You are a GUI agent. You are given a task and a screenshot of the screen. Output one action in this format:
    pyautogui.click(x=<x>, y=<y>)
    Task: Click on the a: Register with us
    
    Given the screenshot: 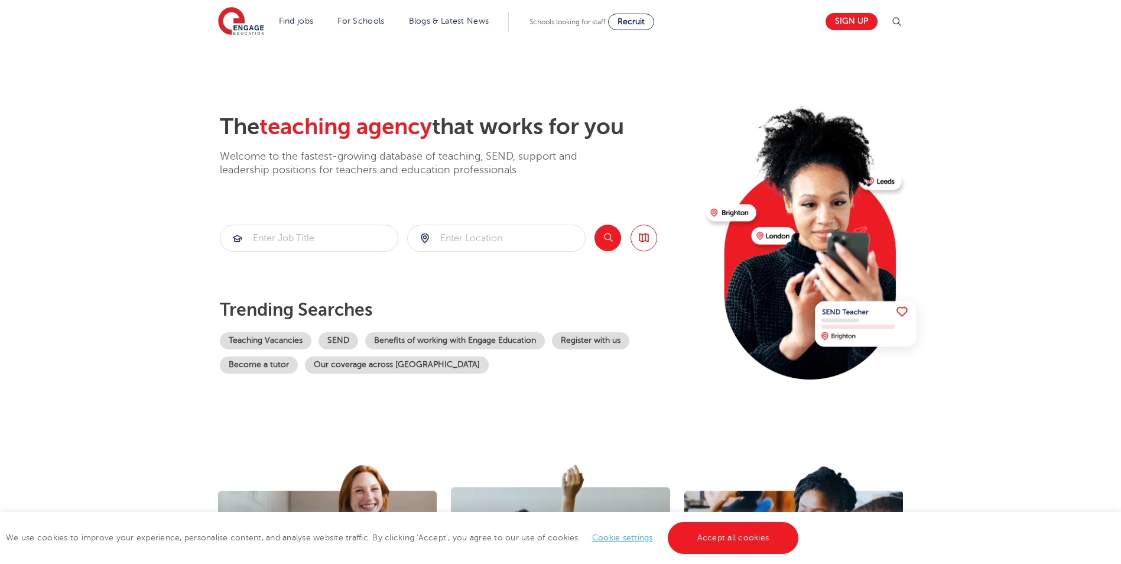 What is the action you would take?
    pyautogui.click(x=590, y=340)
    